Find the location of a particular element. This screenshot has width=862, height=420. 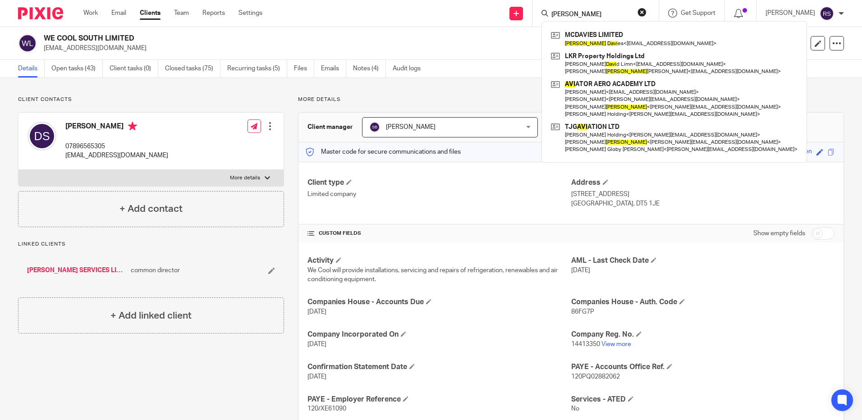

p: Linked clients is located at coordinates (151, 244).